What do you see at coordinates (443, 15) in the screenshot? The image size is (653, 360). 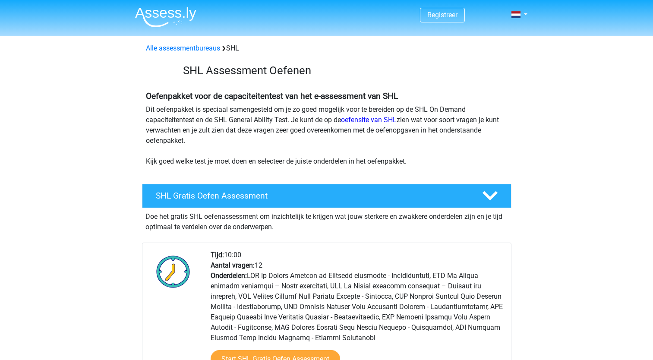 I see `a: Registreer` at bounding box center [443, 15].